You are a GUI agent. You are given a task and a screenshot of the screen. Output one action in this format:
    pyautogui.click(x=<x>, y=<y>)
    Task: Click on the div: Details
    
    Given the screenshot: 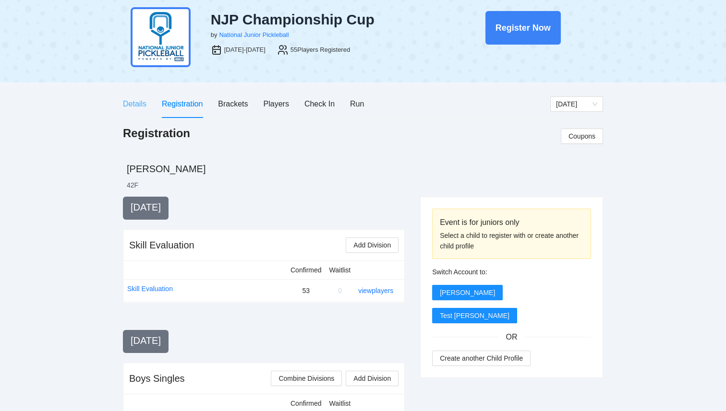 What is the action you would take?
    pyautogui.click(x=134, y=104)
    